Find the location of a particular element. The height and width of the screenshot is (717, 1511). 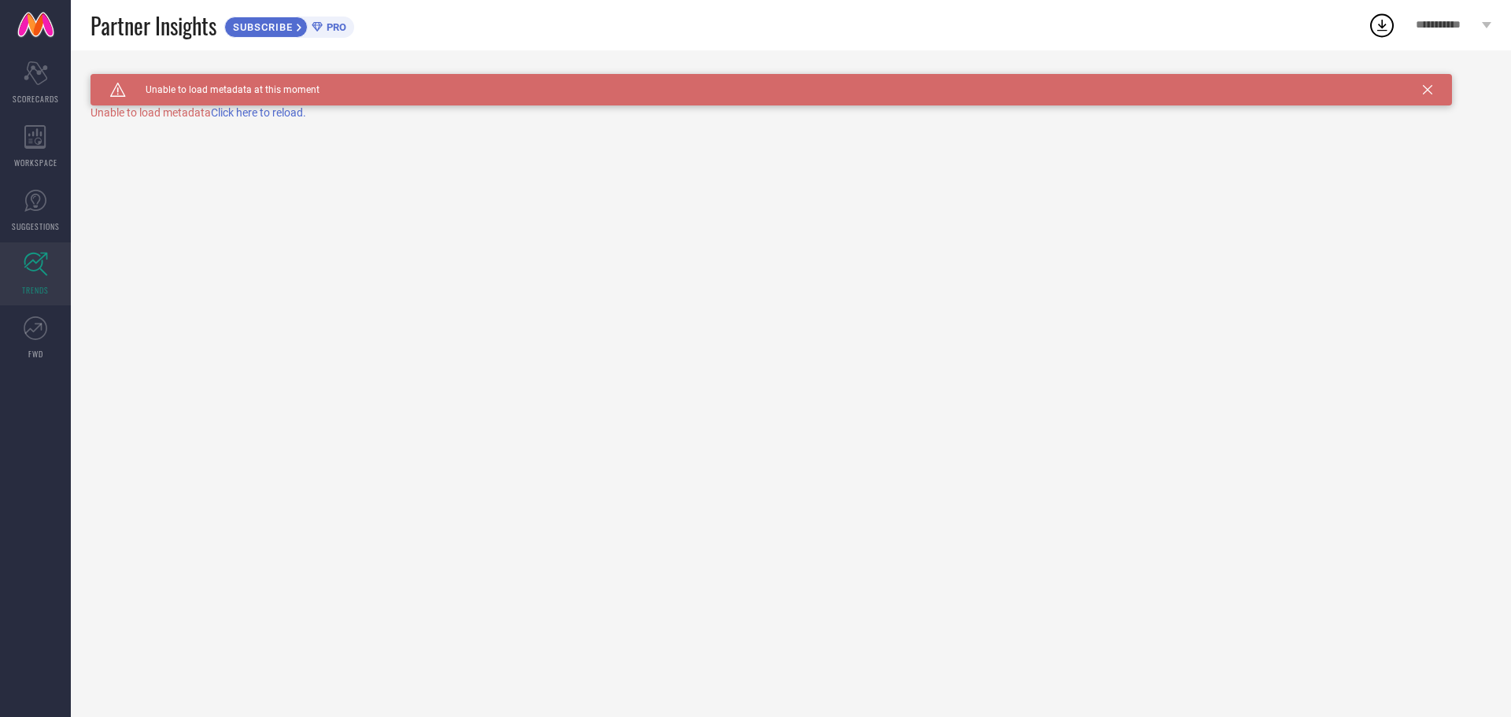

span: SUBSCRIBE is located at coordinates (261, 27).